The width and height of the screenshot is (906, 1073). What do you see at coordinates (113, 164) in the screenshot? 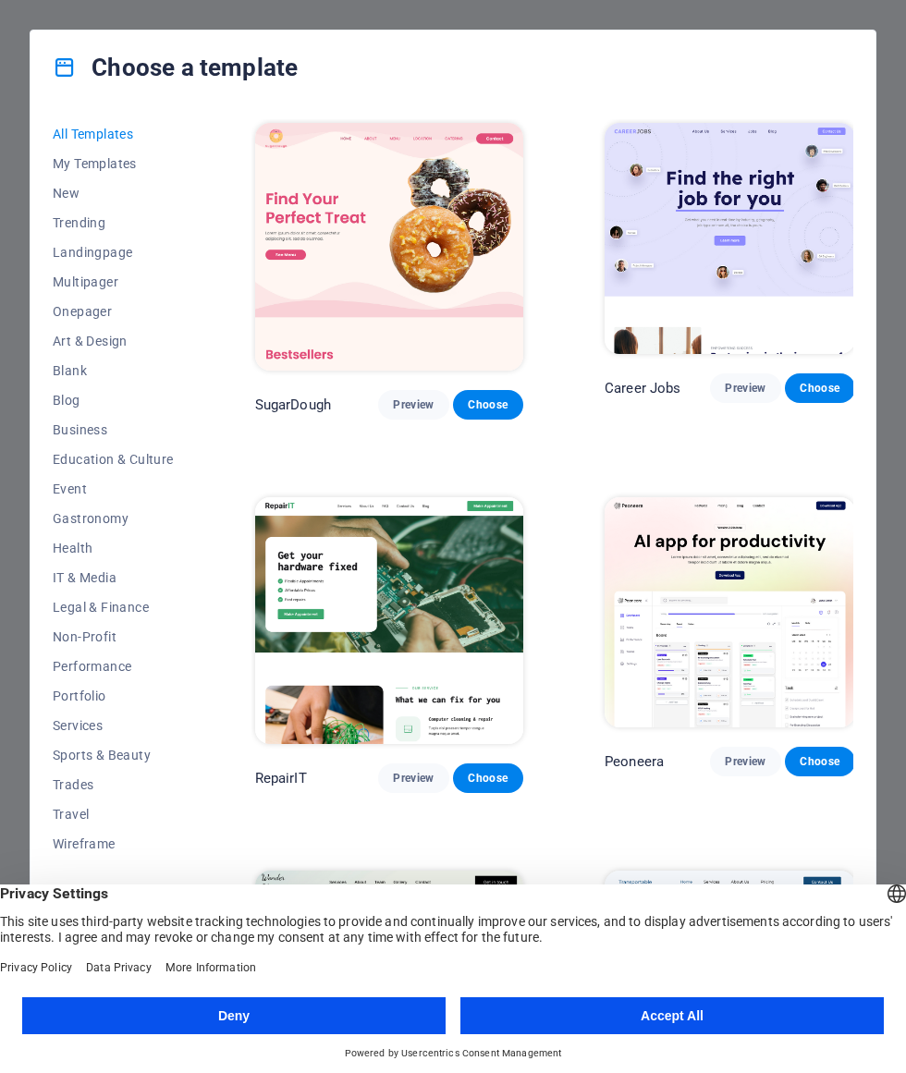
I see `button: My Templates` at bounding box center [113, 164].